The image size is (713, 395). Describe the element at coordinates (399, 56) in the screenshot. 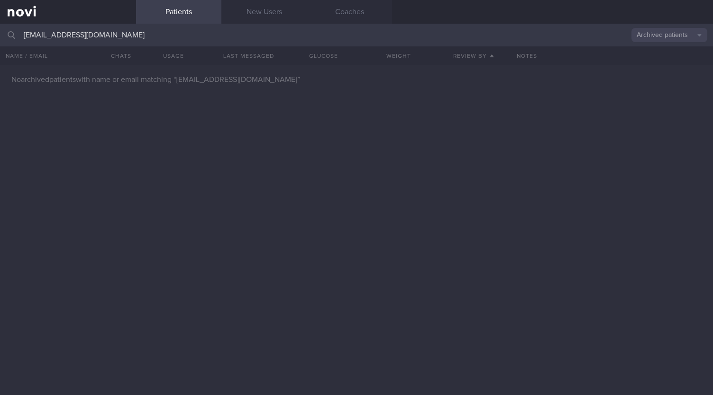

I see `button: Weight` at that location.